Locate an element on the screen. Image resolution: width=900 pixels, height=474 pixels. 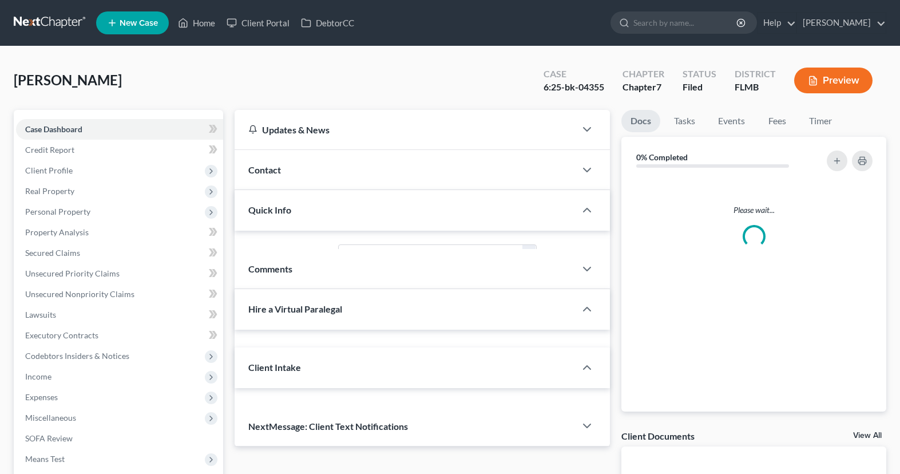
span: NextMessage: Client Text Notifications is located at coordinates (328, 426).